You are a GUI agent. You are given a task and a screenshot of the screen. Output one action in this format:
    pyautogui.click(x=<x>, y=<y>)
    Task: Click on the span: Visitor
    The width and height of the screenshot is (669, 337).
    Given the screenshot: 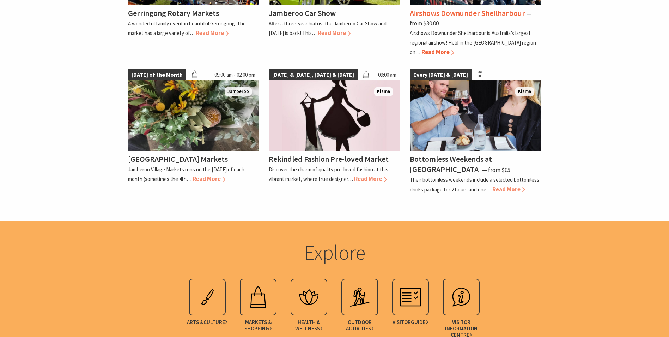 What is the action you would take?
    pyautogui.click(x=411, y=322)
    